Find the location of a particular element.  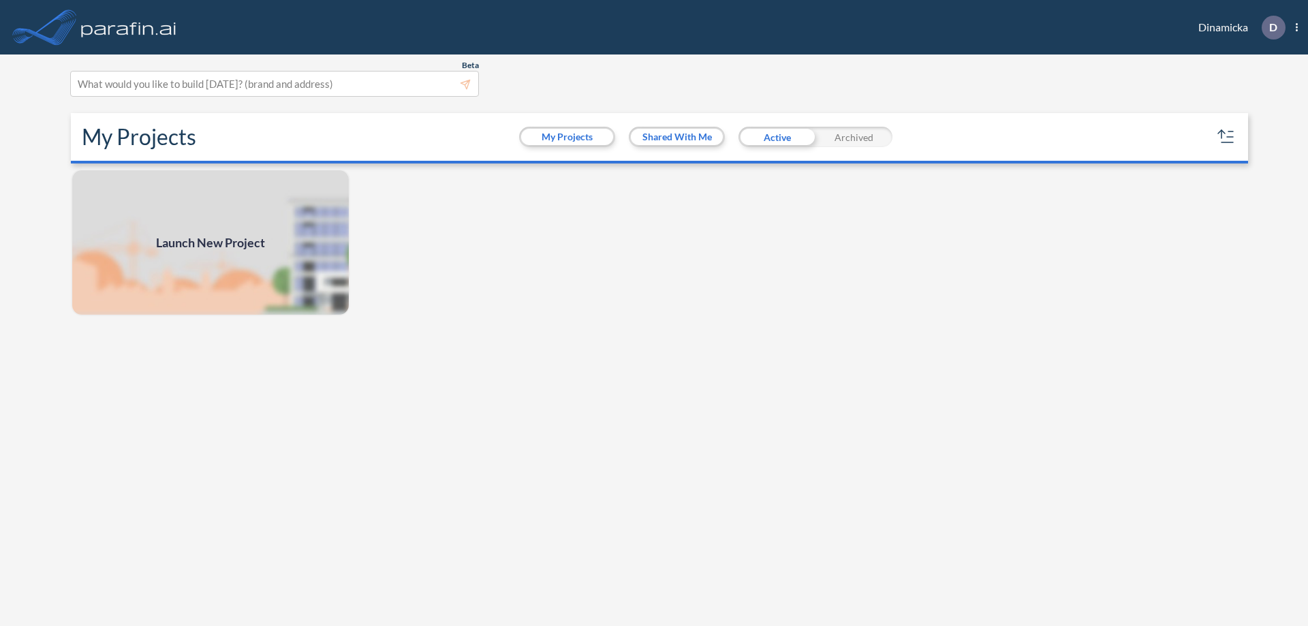

h2: My Projects is located at coordinates (139, 137).